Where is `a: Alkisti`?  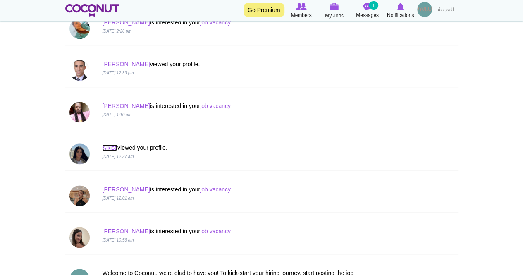 a: Alkisti is located at coordinates (110, 148).